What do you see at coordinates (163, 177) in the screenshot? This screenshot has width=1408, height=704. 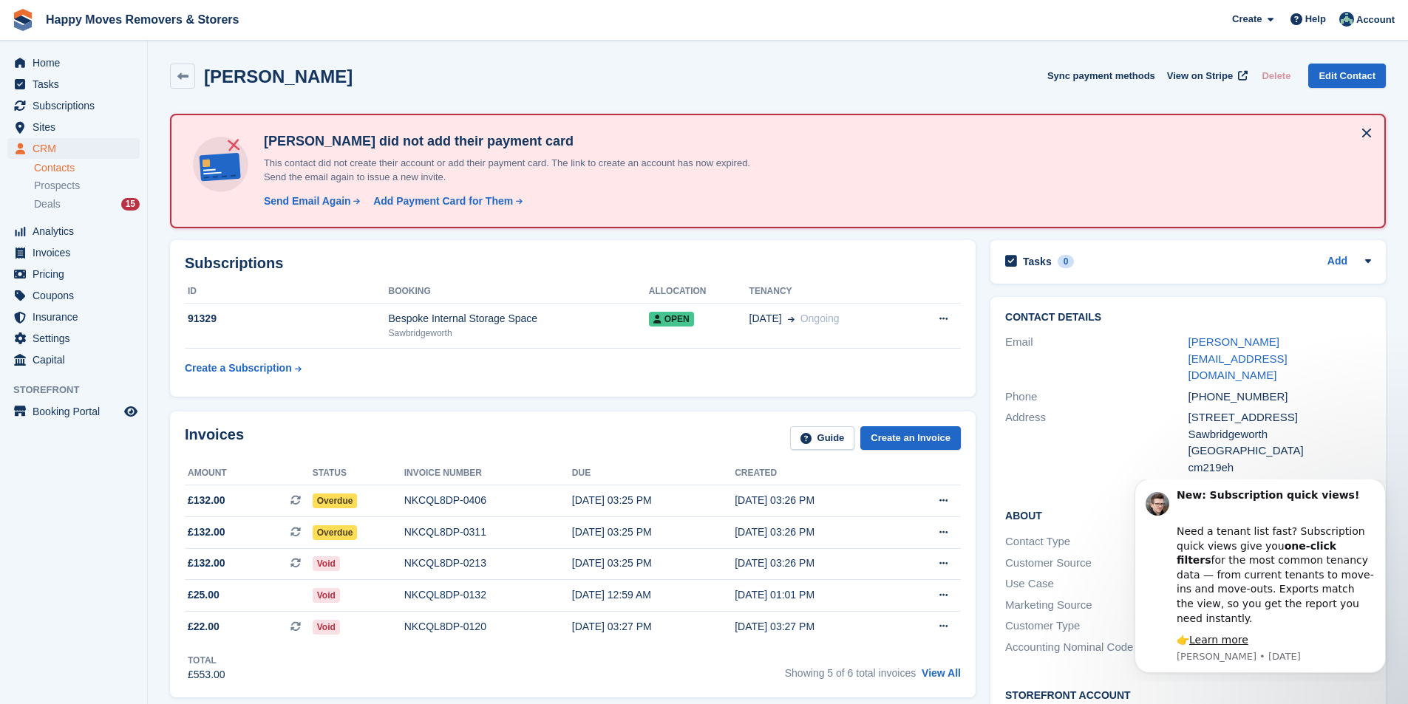 I see `p: Message from Steven, sent 1w ago` at bounding box center [163, 177].